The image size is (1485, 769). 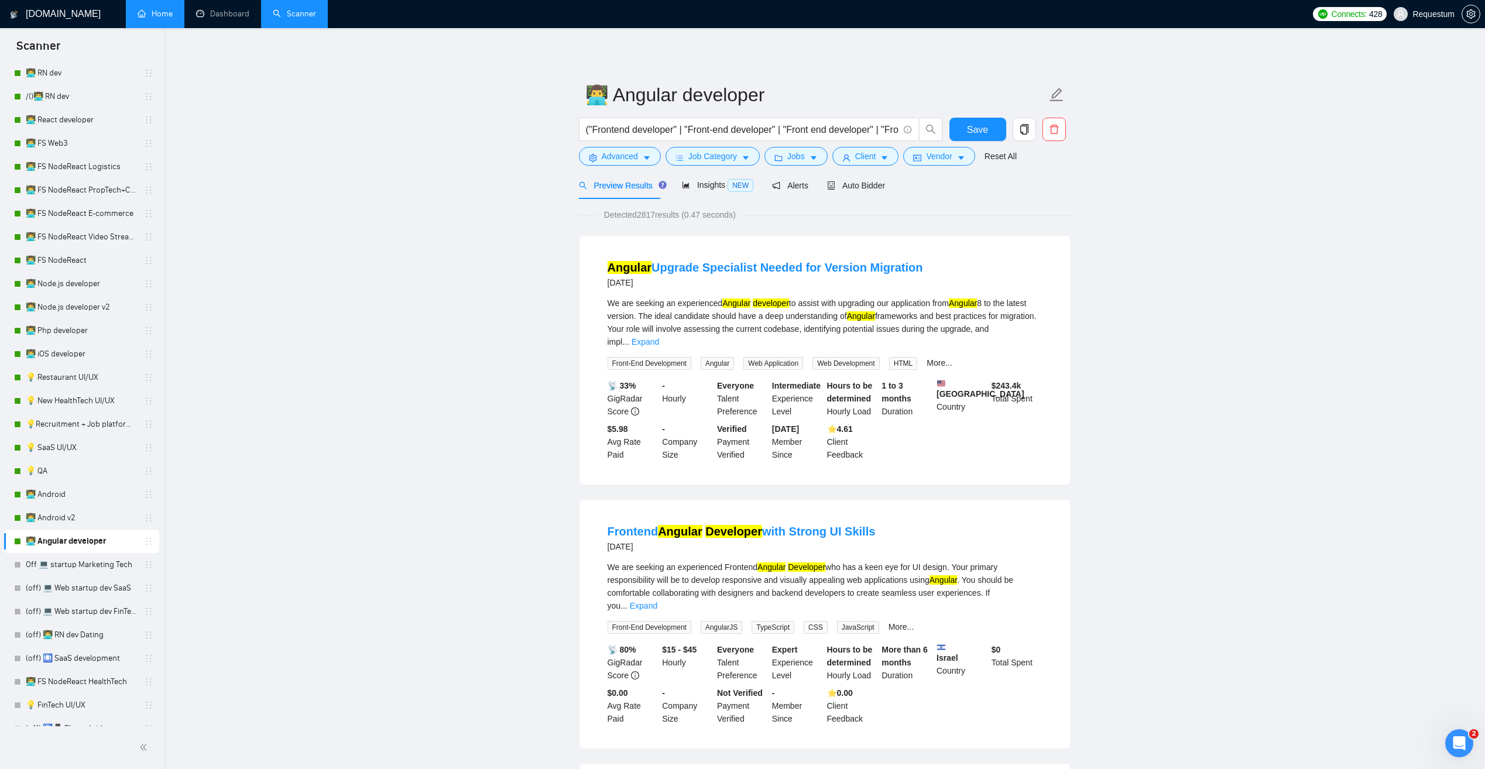 What do you see at coordinates (852, 706) in the screenshot?
I see `div: Client Feedback` at bounding box center [852, 706].